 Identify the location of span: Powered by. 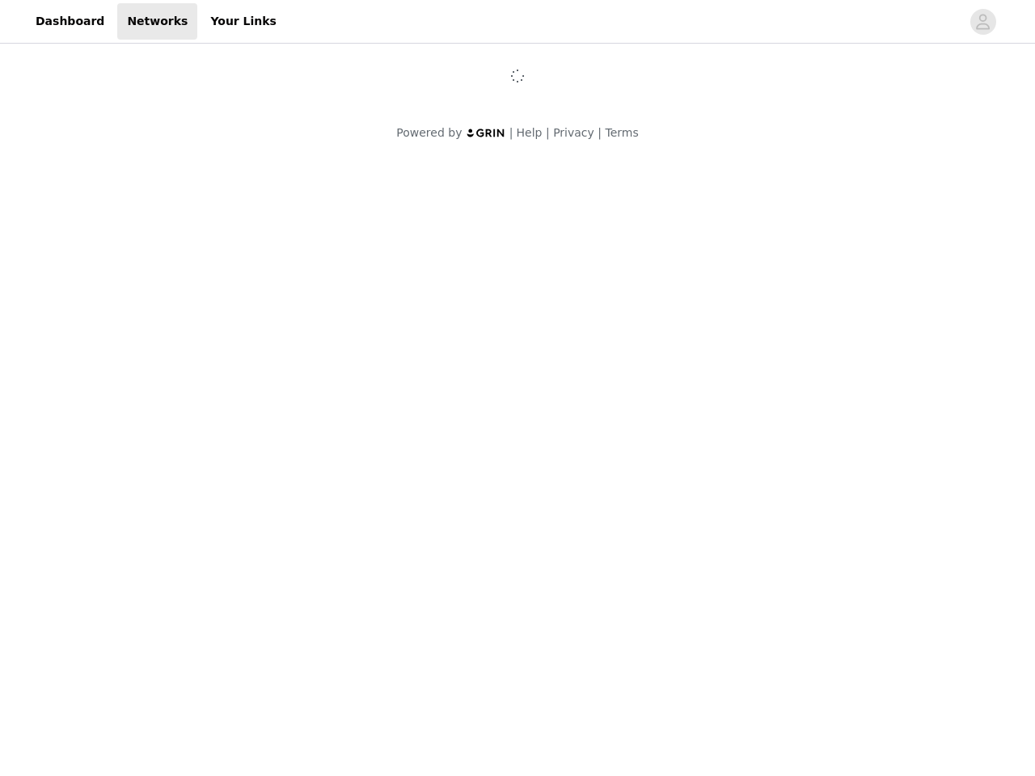
(429, 133).